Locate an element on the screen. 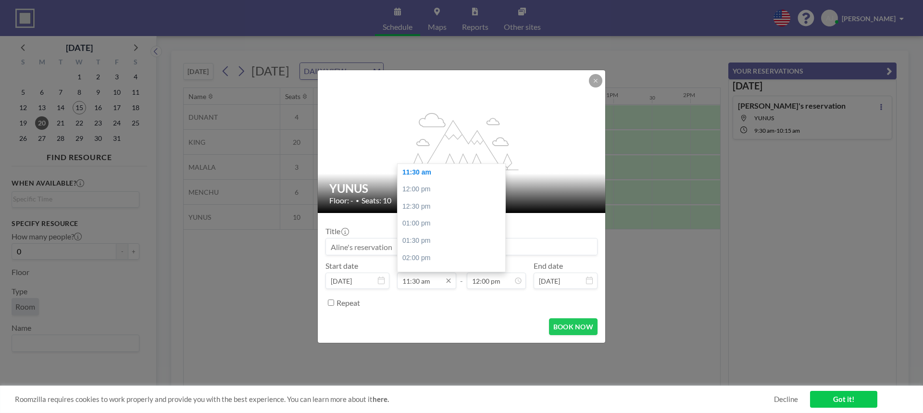 The width and height of the screenshot is (923, 413). label: Repeat is located at coordinates (348, 303).